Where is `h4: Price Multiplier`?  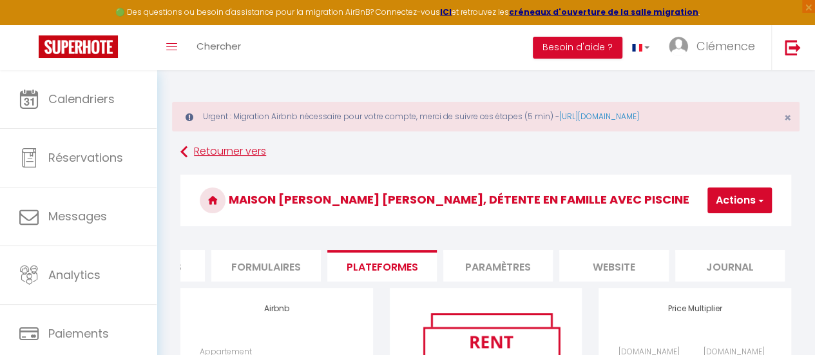 h4: Price Multiplier is located at coordinates (695, 309).